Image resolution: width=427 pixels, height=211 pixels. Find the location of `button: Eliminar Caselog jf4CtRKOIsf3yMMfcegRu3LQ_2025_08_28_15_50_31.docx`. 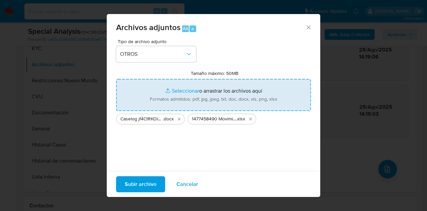

button: Eliminar Caselog jf4CtRKOIsf3yMMfcegRu3LQ_2025_08_28_15_50_31.docx is located at coordinates (179, 119).